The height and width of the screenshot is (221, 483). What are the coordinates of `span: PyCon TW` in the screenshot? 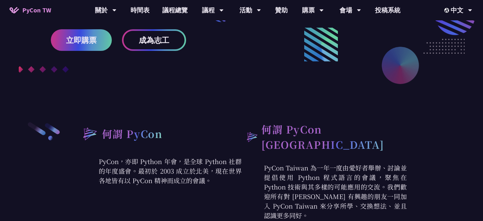 It's located at (36, 10).